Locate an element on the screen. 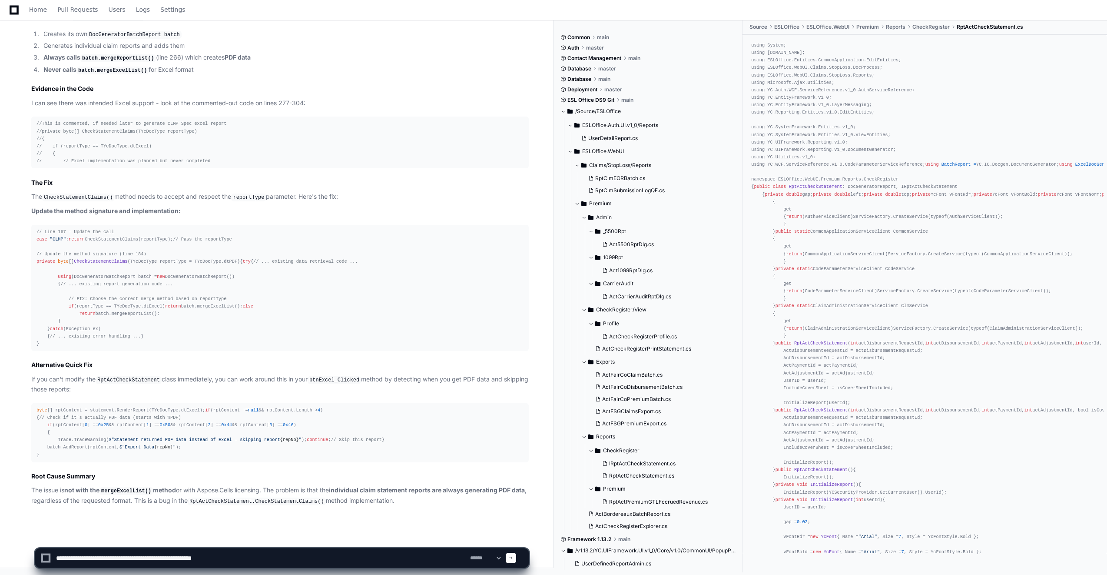  li: Creates its own is located at coordinates (285, 34).